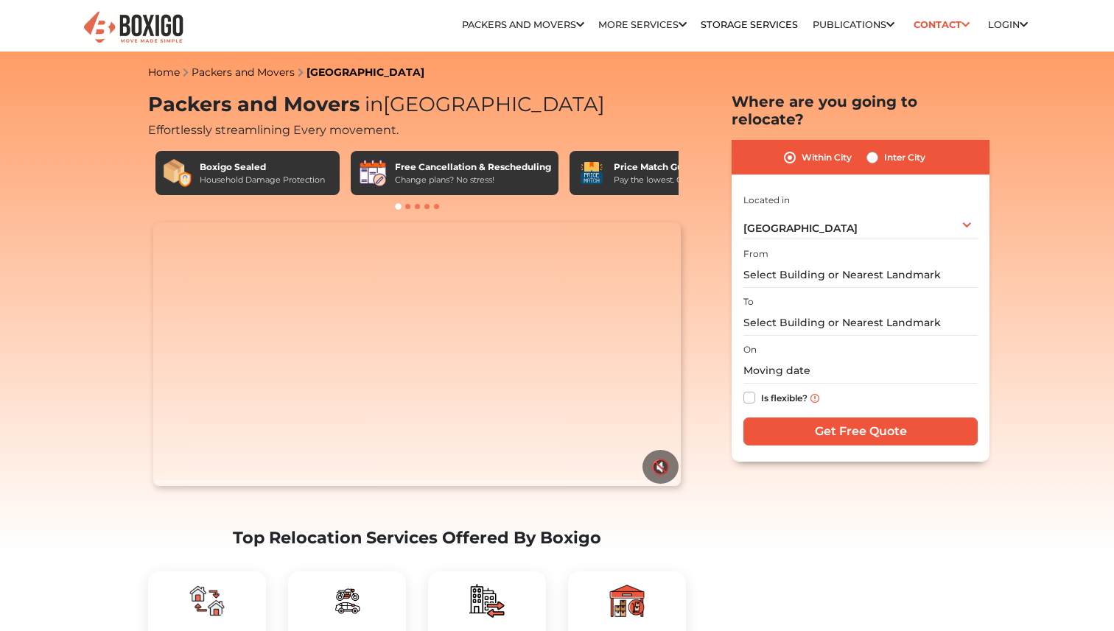  Describe the element at coordinates (784, 396) in the screenshot. I see `label: Is flexible?` at that location.